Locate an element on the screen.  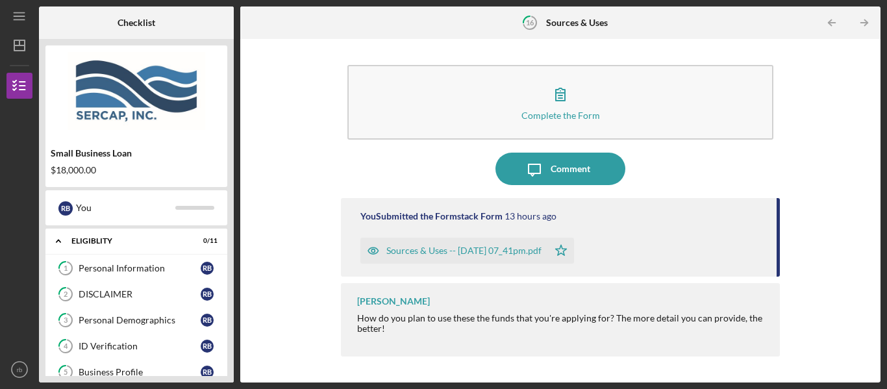
div: You Submitted the Formstack Form is located at coordinates (431, 216).